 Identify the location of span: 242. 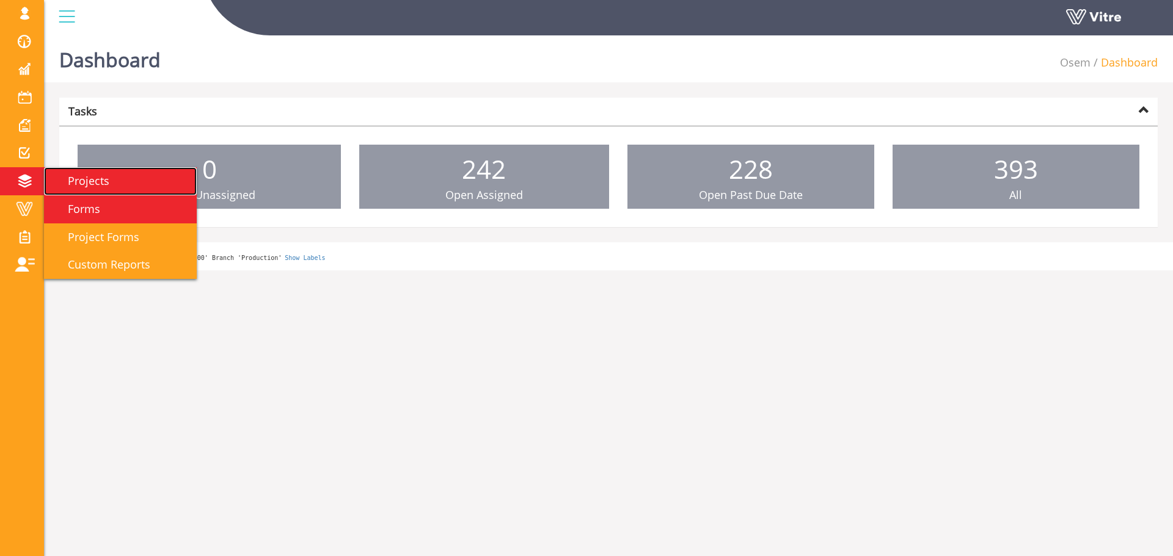
(484, 169).